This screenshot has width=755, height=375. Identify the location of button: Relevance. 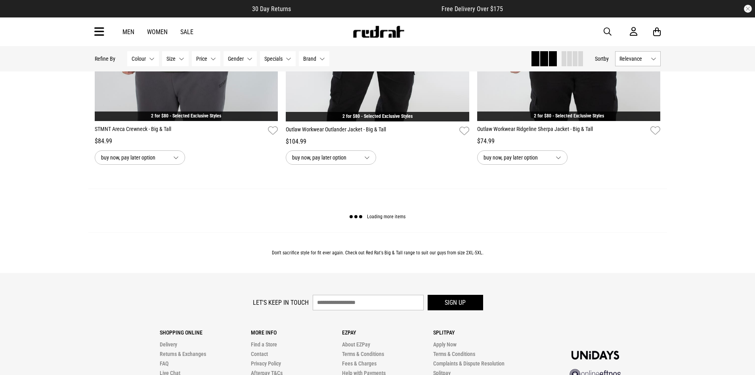
(638, 59).